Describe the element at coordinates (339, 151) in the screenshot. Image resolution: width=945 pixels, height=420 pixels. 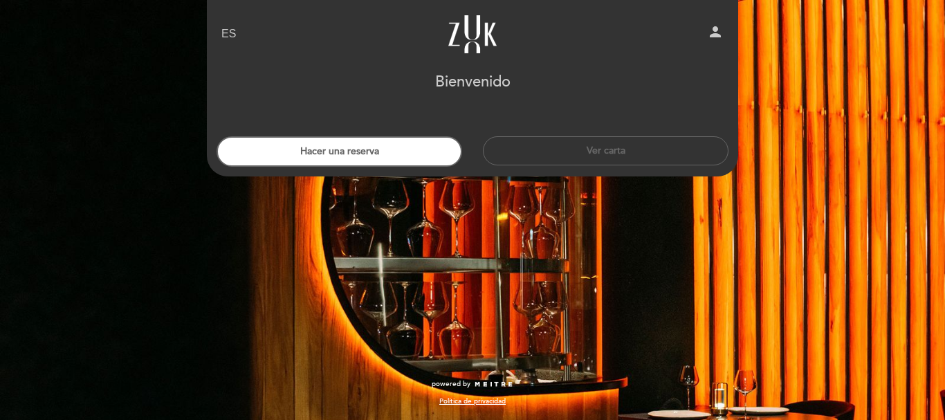
I see `button: Hacer una reserva` at that location.